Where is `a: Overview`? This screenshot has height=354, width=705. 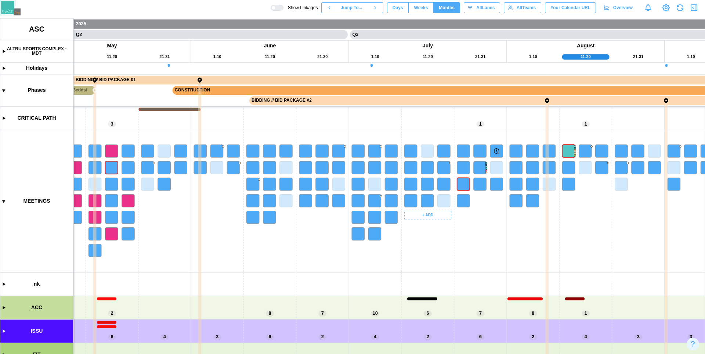 a: Overview is located at coordinates (618, 8).